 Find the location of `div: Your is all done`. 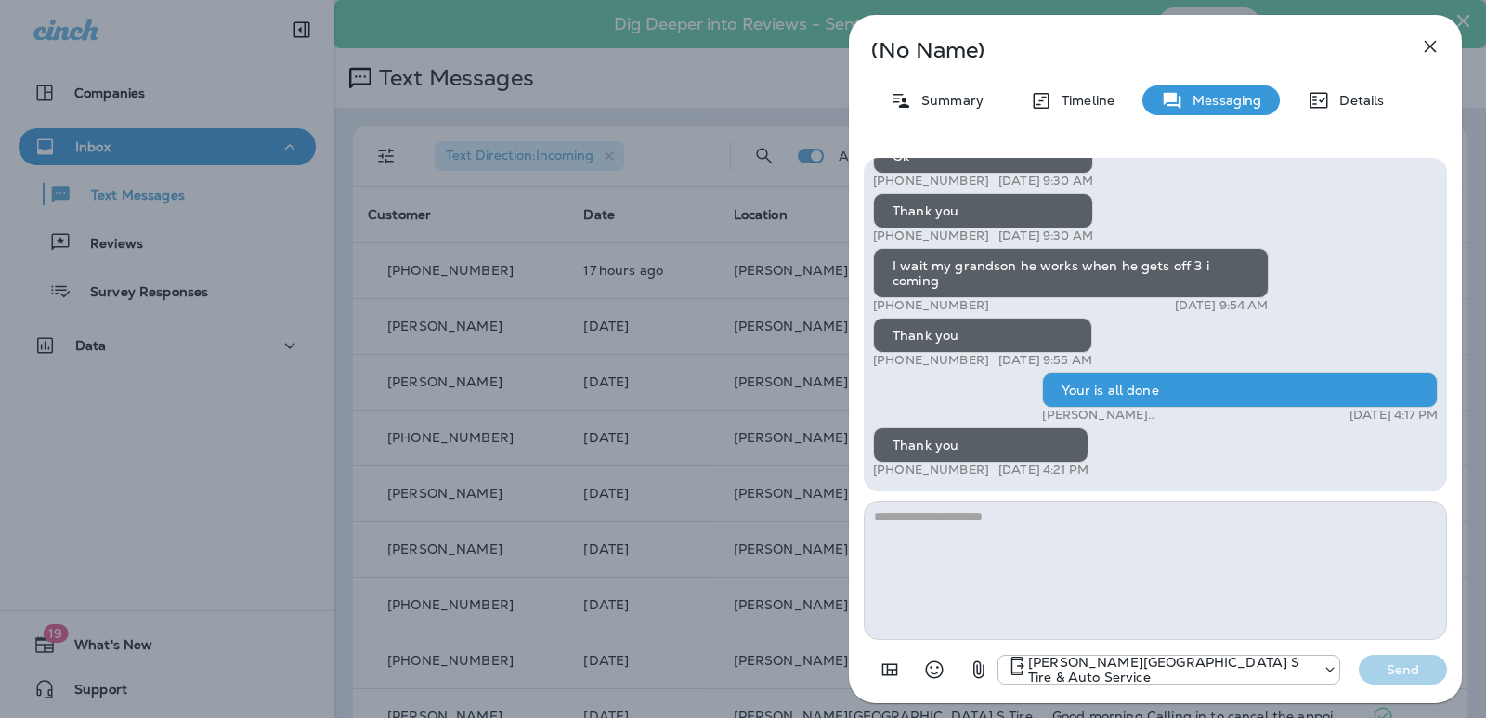

div: Your is all done is located at coordinates (1240, 390).